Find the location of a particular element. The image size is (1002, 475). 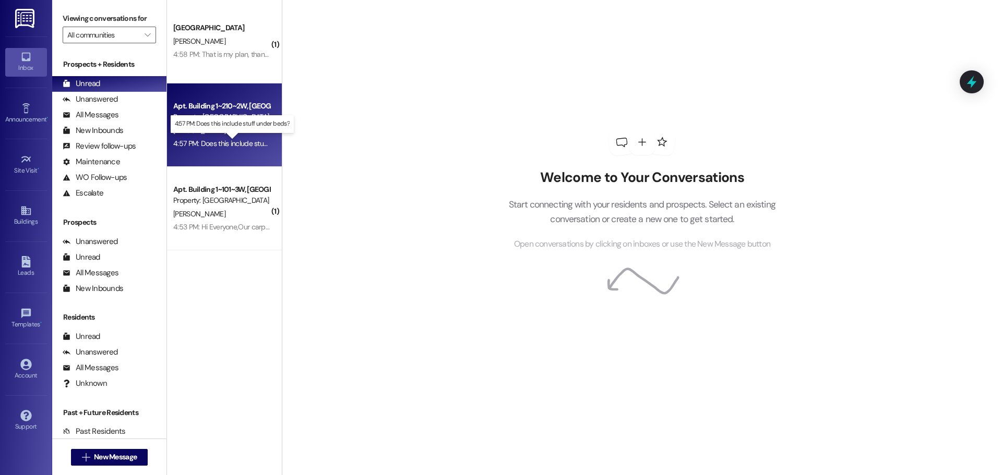

a: Inbox is located at coordinates (26, 62).